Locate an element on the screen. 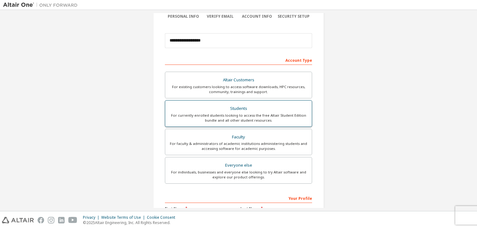  label: First Name is located at coordinates (201, 209).